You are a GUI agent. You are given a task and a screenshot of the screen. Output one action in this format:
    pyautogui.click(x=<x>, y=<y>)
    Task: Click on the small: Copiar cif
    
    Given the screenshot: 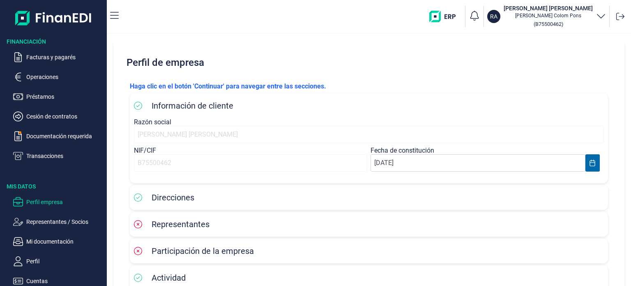 What is the action you would take?
    pyautogui.click(x=549, y=24)
    